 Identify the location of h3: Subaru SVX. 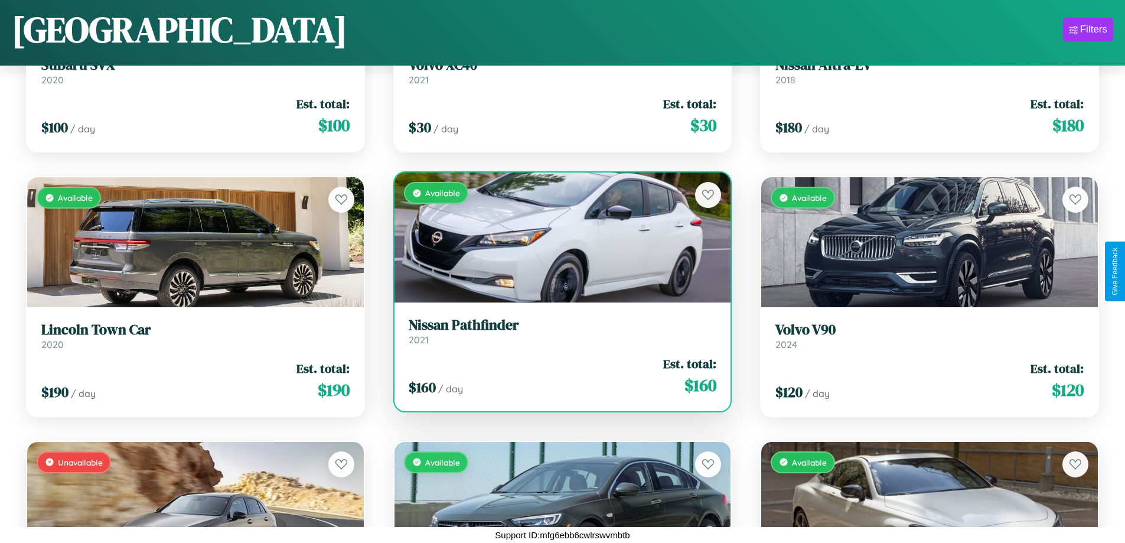
(195, 65).